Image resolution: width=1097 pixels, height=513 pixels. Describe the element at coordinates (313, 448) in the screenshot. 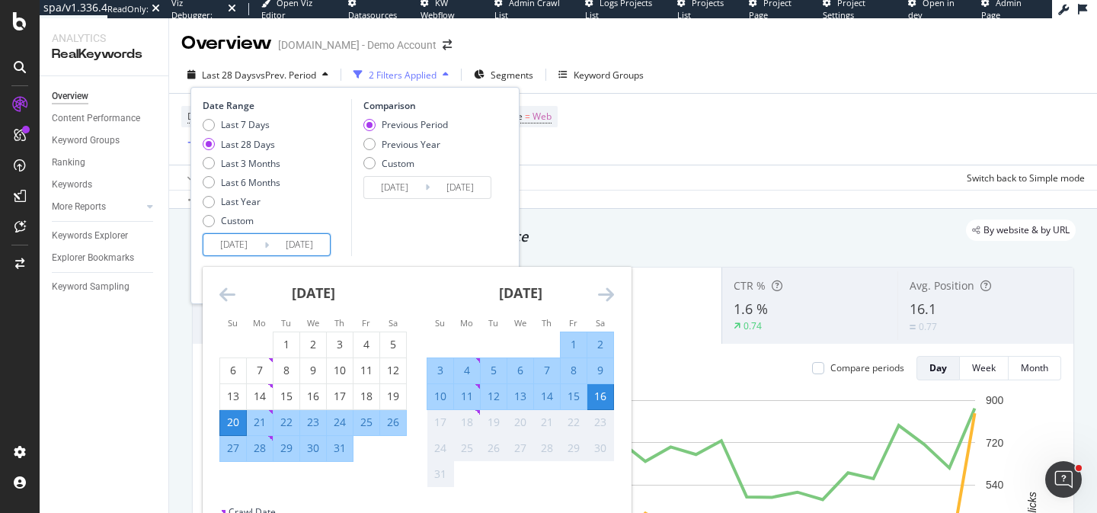

I see `td: Selected. Wednesday, July 30, 2025` at that location.